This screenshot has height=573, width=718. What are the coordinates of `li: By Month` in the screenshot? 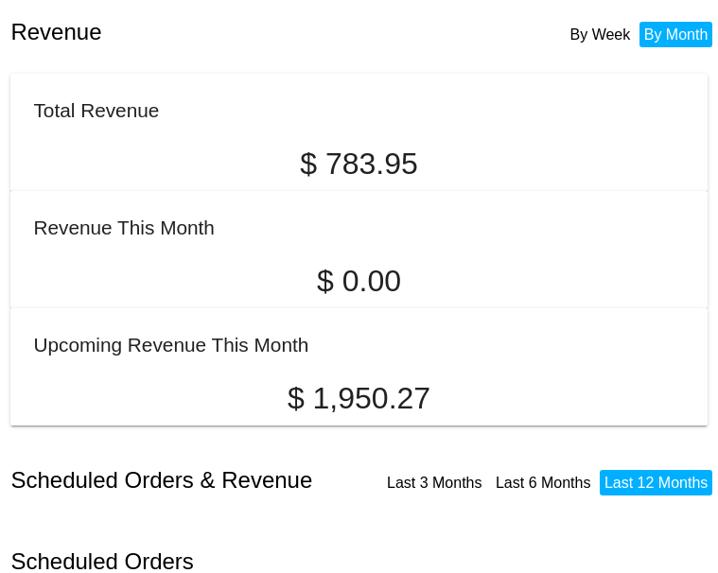 It's located at (676, 34).